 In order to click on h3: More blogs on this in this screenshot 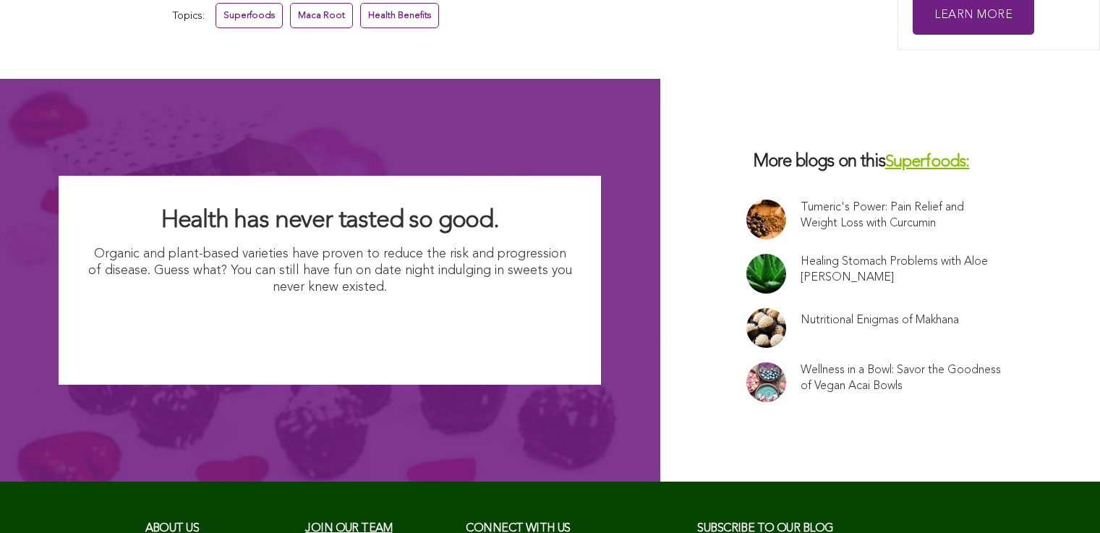, I will do `click(880, 162)`.